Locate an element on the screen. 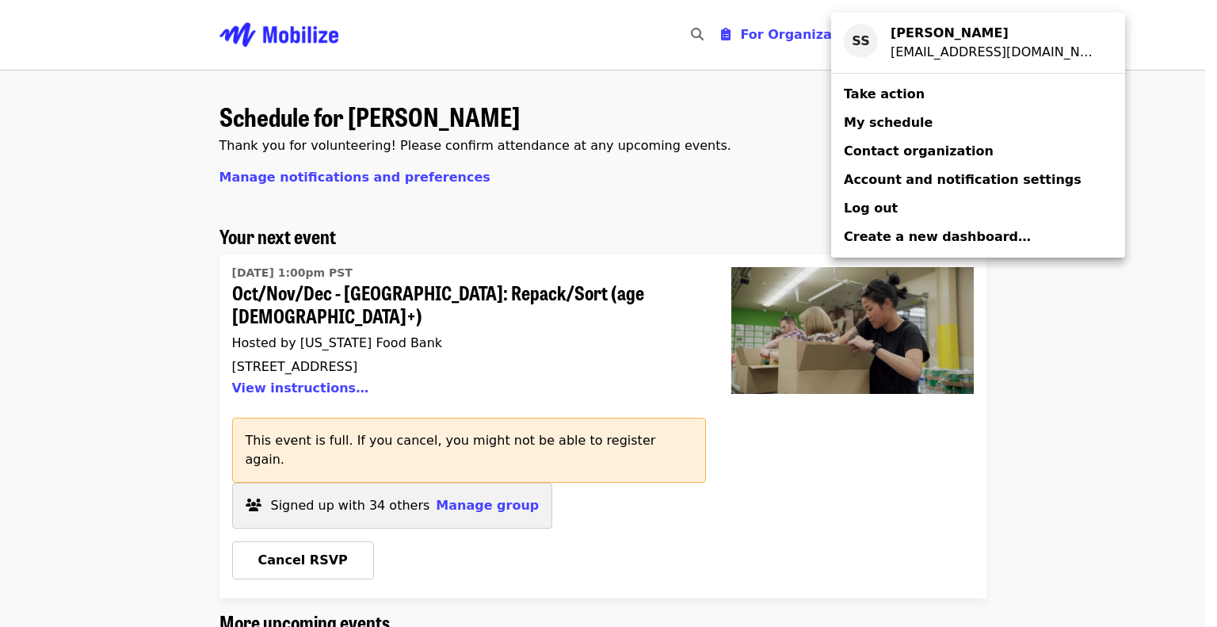 The width and height of the screenshot is (1217, 627). a: My schedule is located at coordinates (978, 123).